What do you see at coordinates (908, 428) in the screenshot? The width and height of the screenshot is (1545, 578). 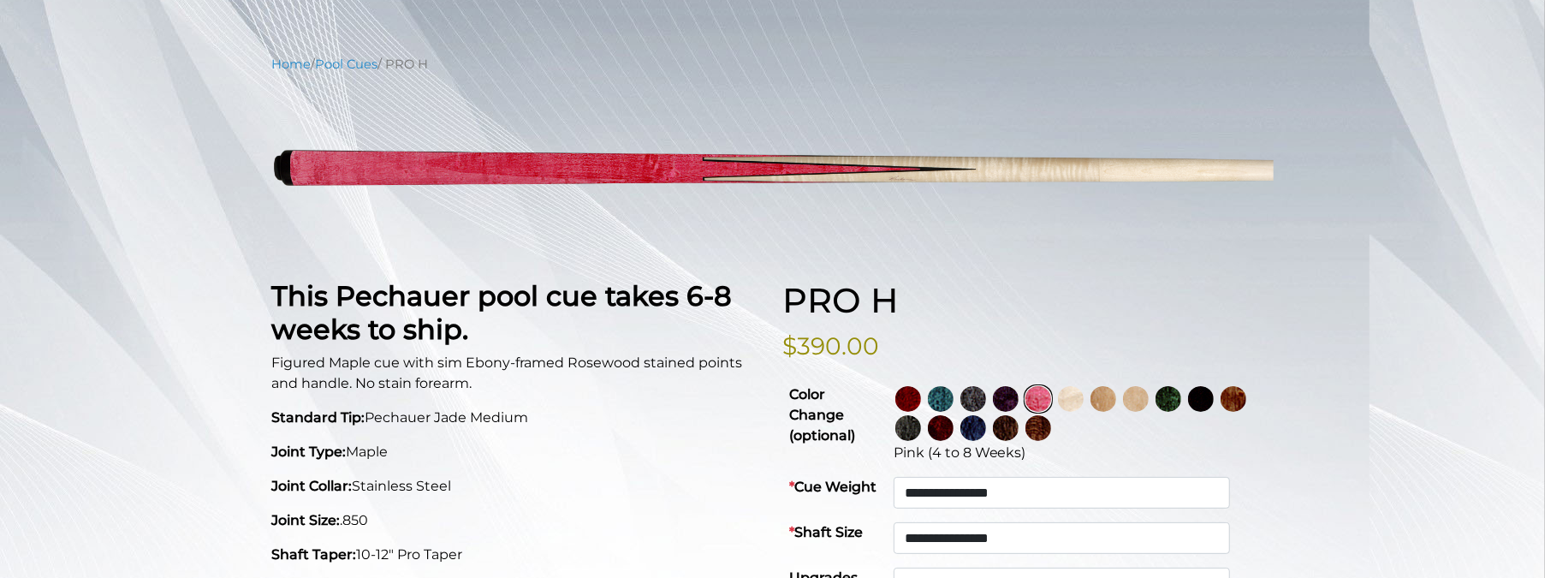 I see `img: Carbon` at bounding box center [908, 428].